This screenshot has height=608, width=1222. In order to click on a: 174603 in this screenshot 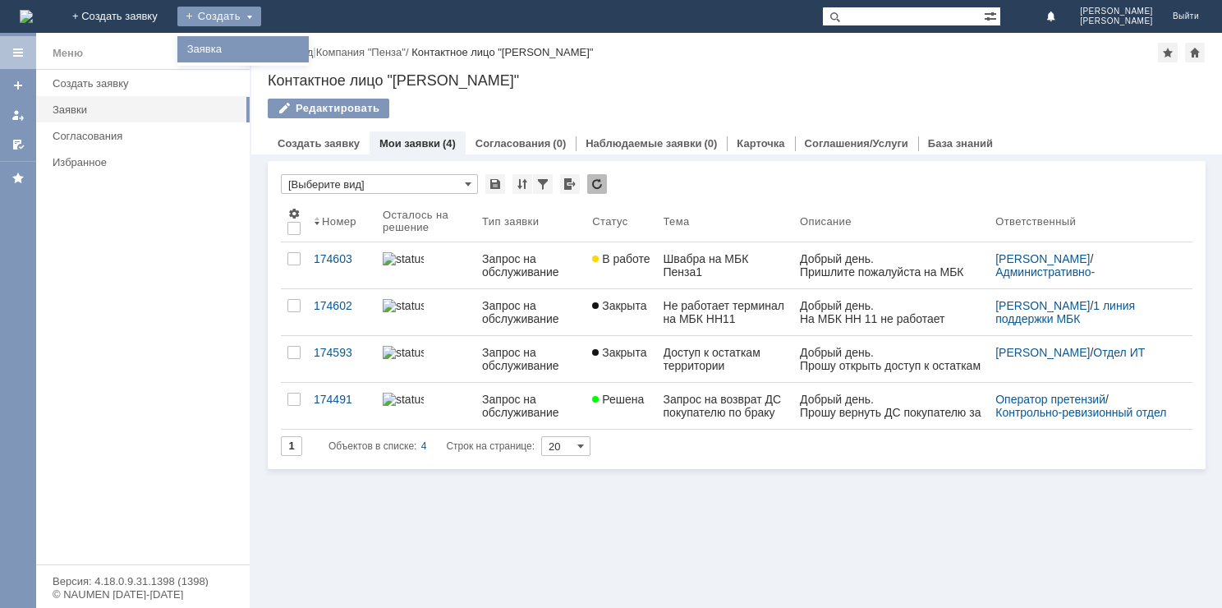, I will do `click(342, 265)`.